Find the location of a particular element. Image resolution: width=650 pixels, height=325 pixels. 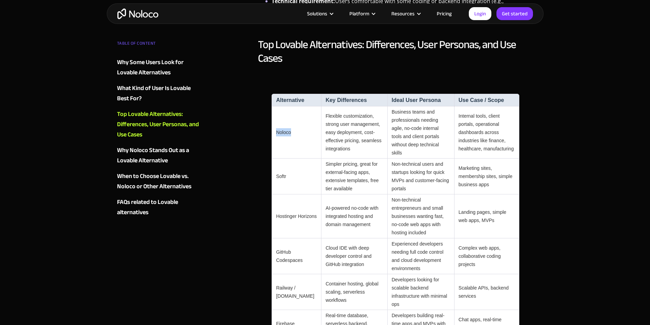

td: Landing pages, simple web apps, MVPs is located at coordinates (486, 216).